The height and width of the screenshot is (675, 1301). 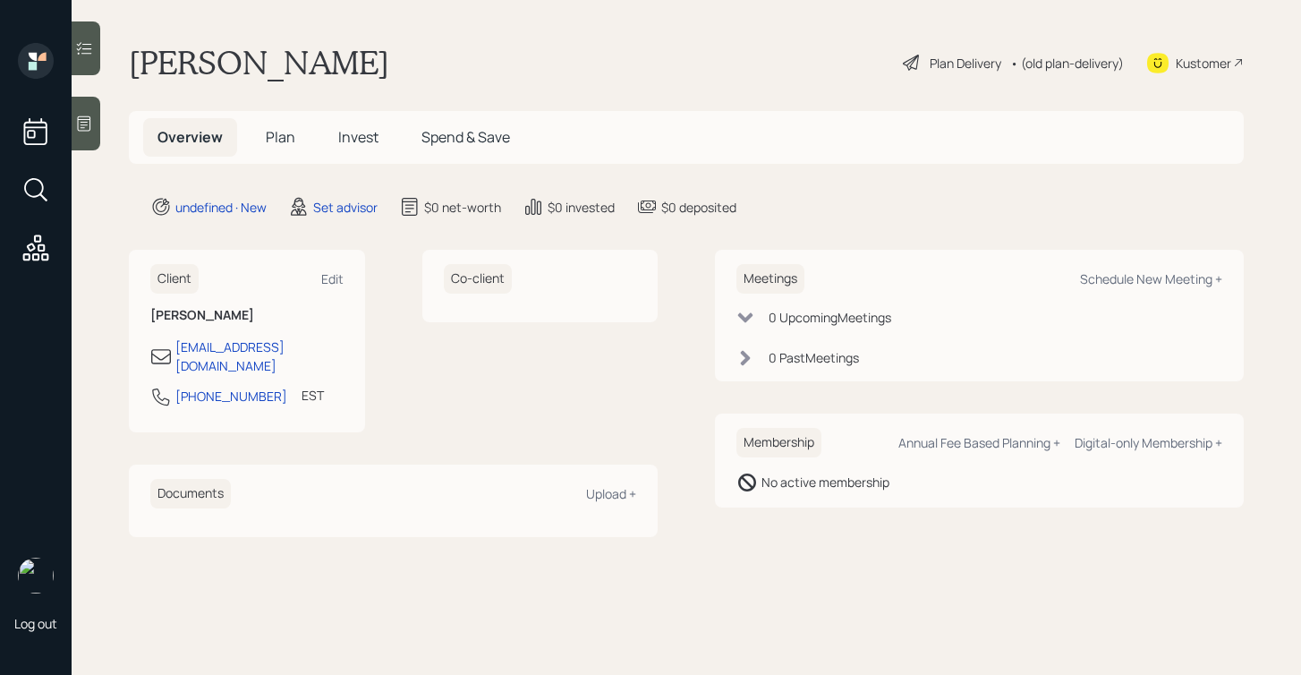 I want to click on h6: Membership, so click(x=778, y=442).